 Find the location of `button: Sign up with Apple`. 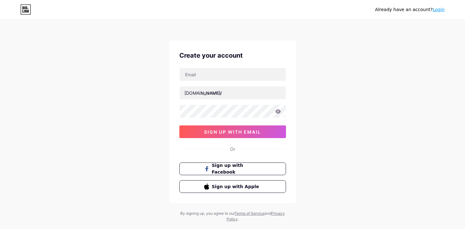

button: Sign up with Apple is located at coordinates (232, 187).